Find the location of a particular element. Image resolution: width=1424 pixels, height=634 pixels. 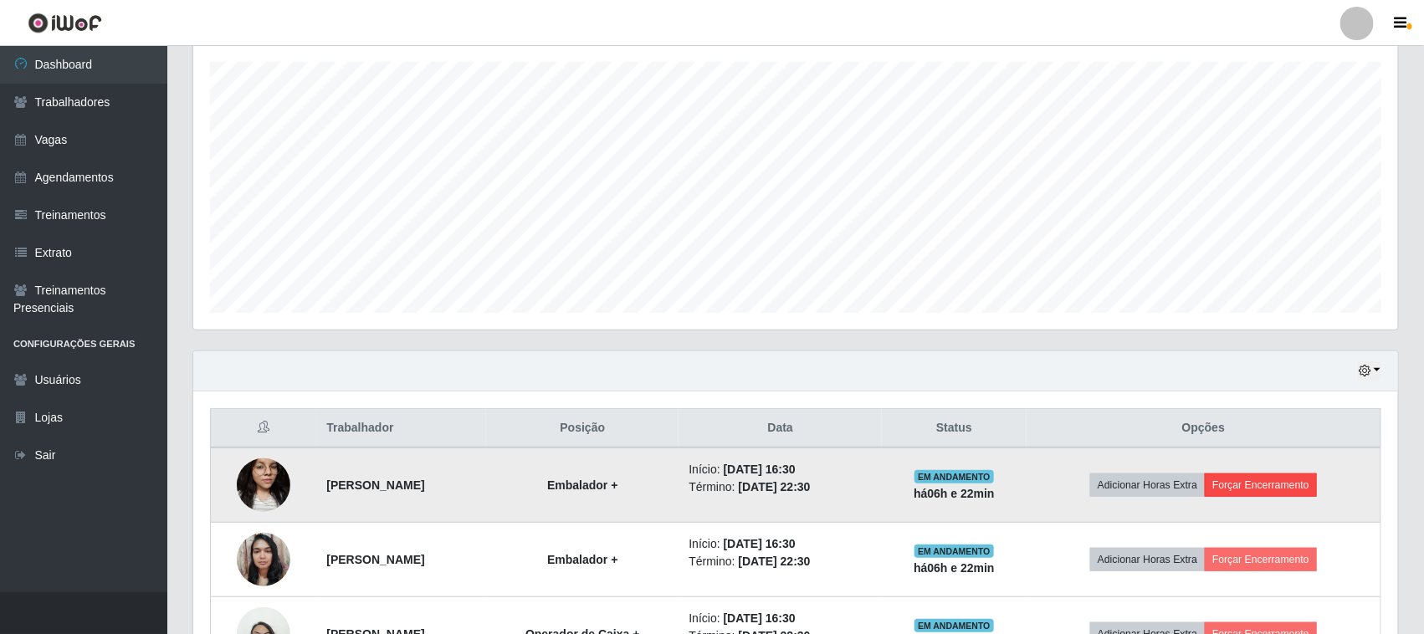

img: 1736008247371.jpeg is located at coordinates (264, 559).